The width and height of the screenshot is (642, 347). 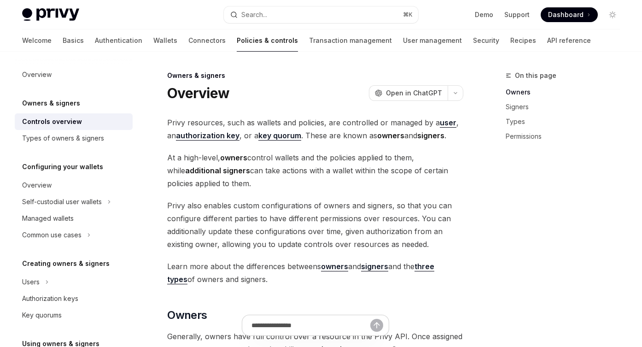 I want to click on strong: key quorum, so click(x=279, y=135).